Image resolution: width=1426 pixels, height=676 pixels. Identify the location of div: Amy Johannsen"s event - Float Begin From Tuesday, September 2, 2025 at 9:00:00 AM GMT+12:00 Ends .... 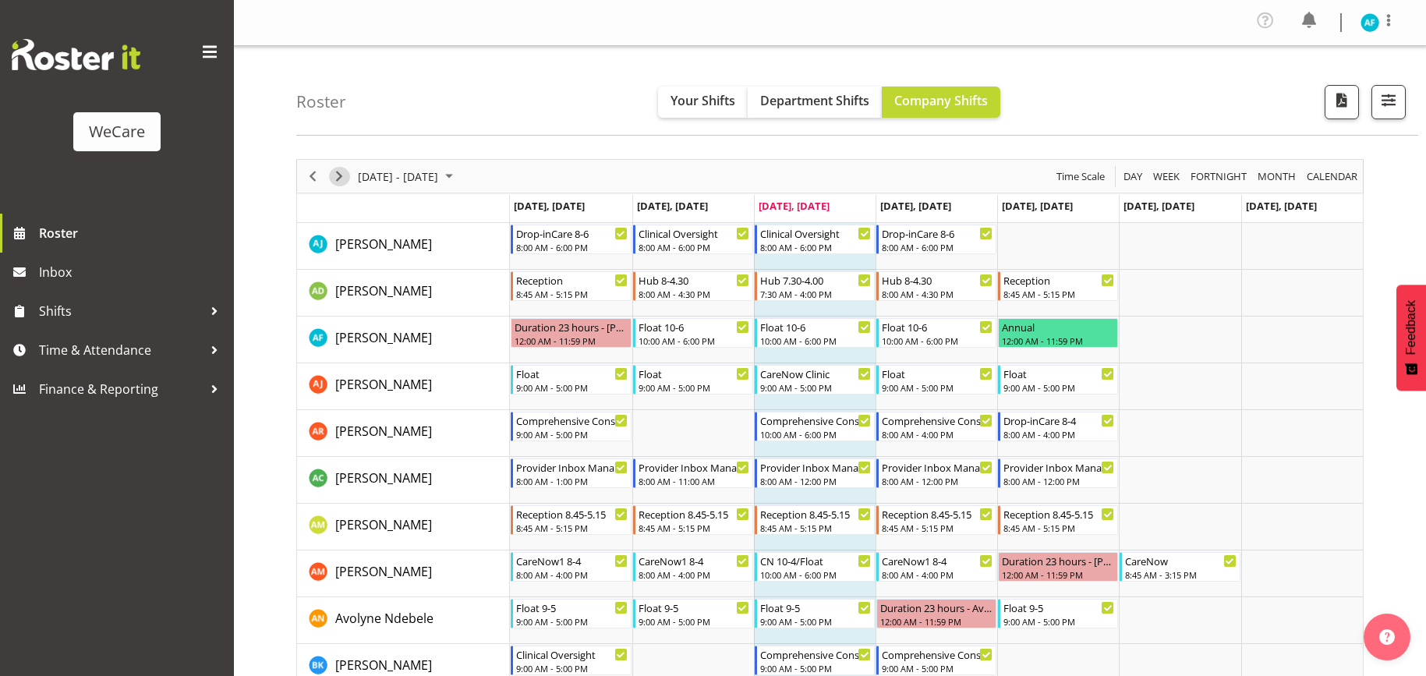
(693, 380).